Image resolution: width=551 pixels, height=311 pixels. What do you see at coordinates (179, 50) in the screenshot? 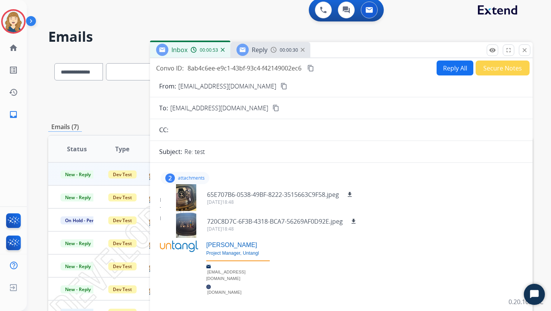
I see `span: Inbox` at bounding box center [179, 50].